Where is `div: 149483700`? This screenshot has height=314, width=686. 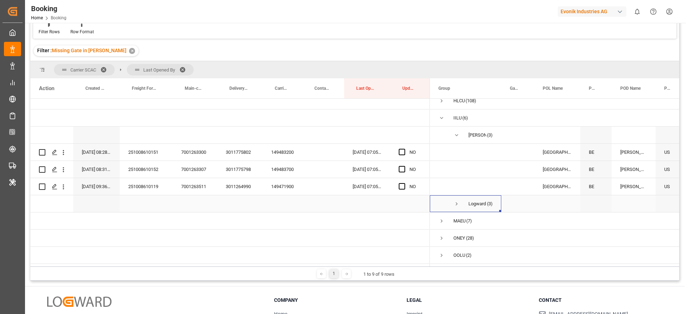 div: 149483700 is located at coordinates (282, 169).